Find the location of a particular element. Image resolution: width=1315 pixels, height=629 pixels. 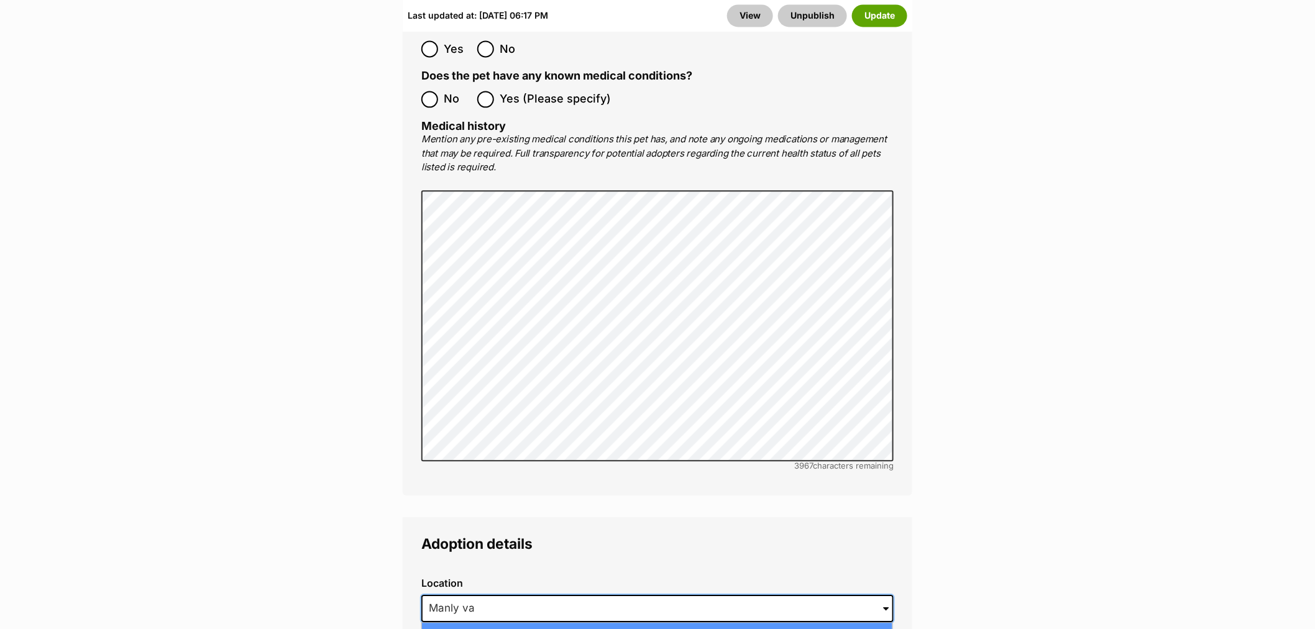

button: Unpublish is located at coordinates (812, 16).